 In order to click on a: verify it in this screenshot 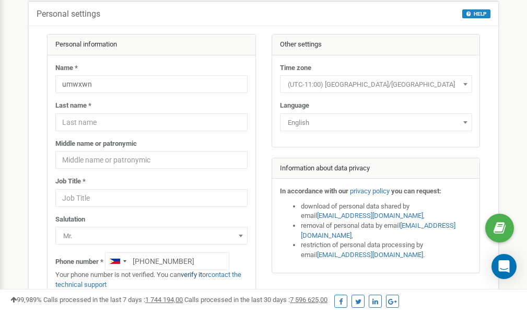, I will do `click(191, 274)`.